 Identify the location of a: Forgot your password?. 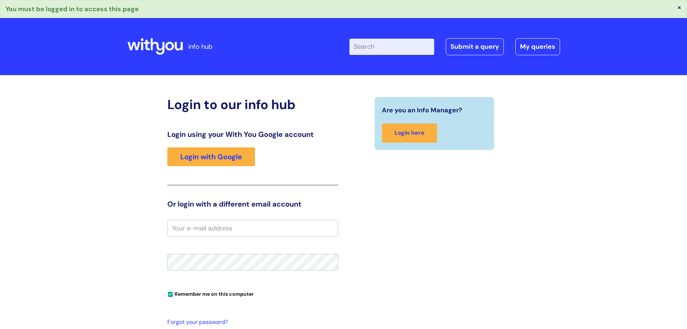
(251, 322).